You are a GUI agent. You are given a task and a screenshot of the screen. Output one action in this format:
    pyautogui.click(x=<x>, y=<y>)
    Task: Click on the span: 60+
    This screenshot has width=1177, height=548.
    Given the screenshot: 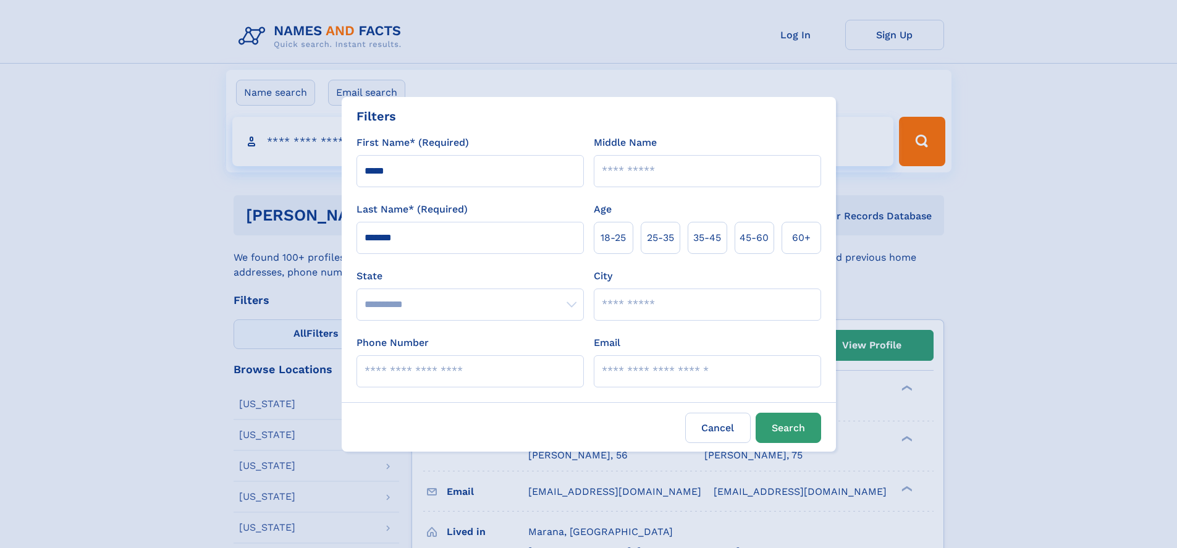 What is the action you would take?
    pyautogui.click(x=802, y=238)
    